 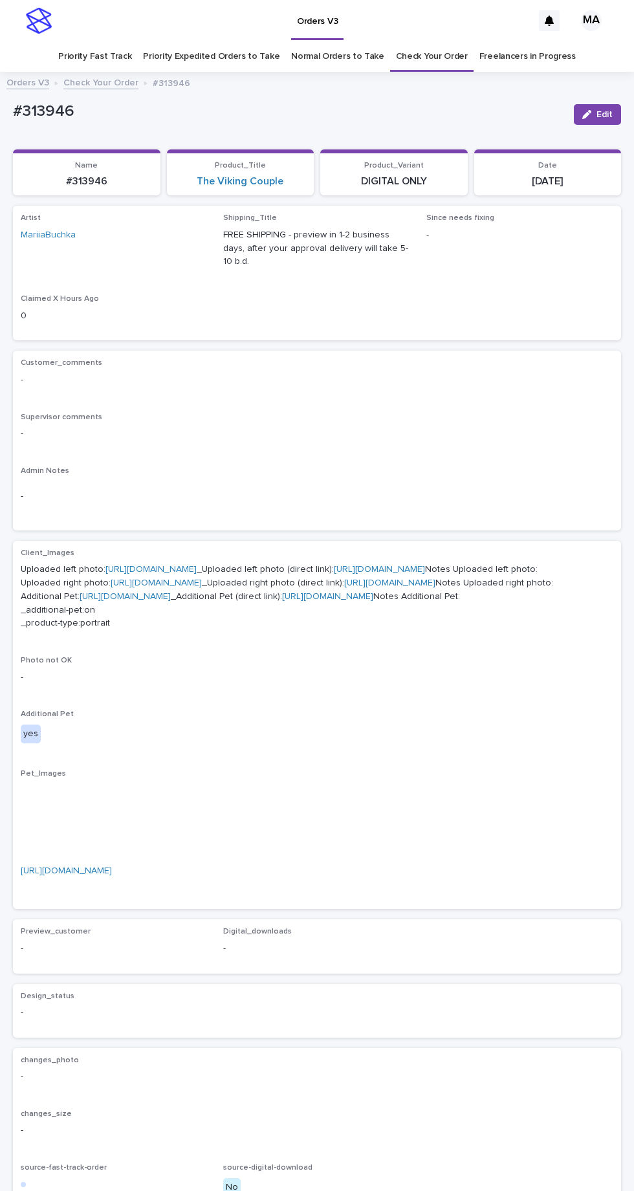 I want to click on span: Design_status, so click(x=47, y=997).